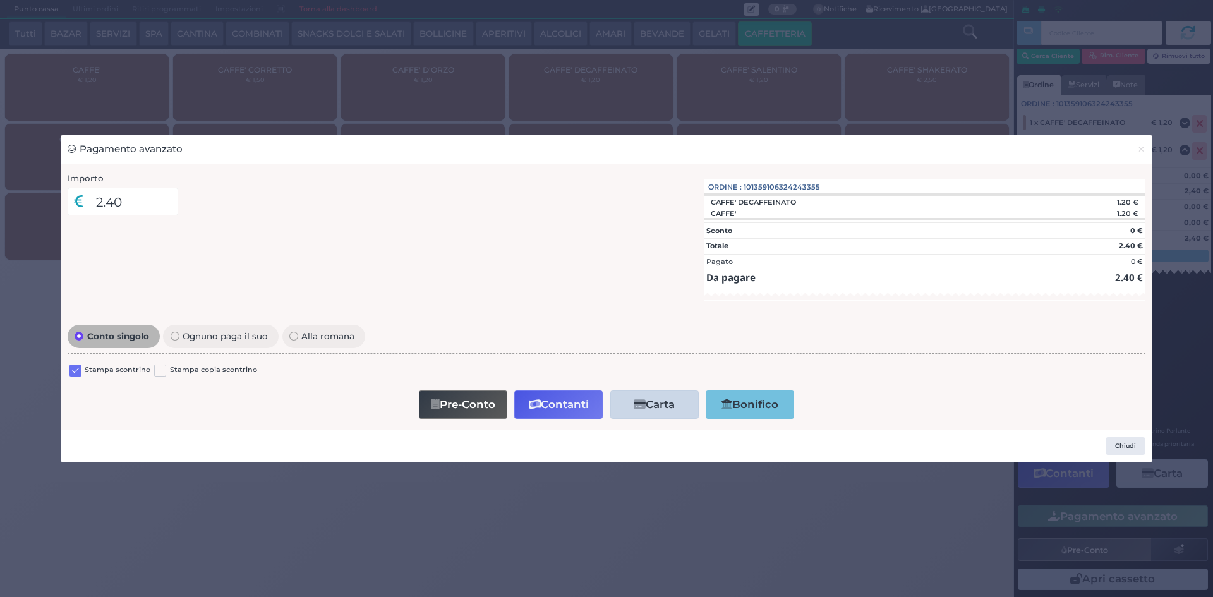  Describe the element at coordinates (328, 336) in the screenshot. I see `span: Alla romana` at that location.